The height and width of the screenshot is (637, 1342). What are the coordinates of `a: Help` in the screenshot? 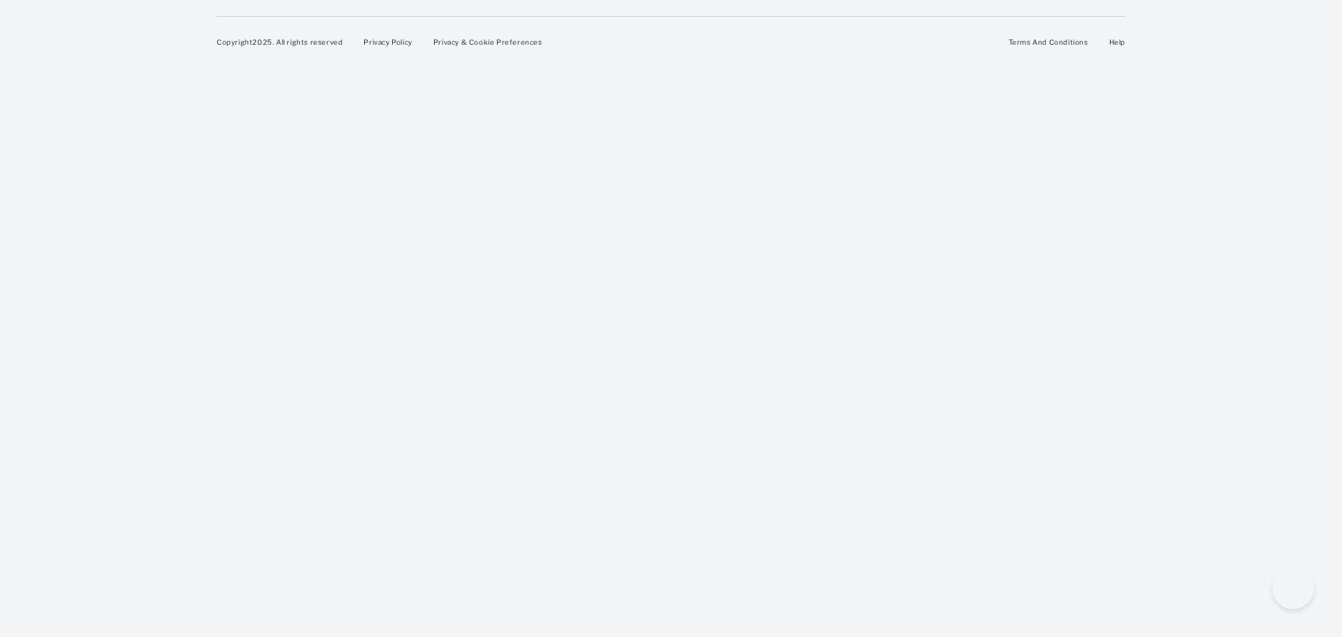 It's located at (1117, 42).